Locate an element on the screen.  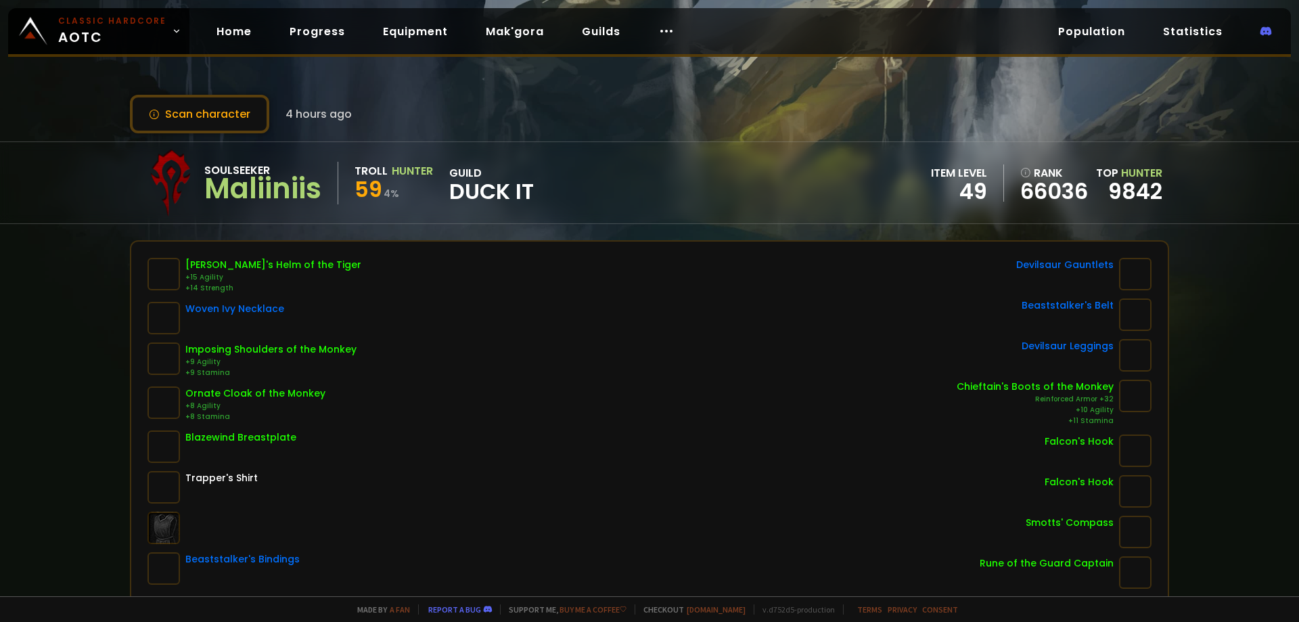
div: Devilsaur Gauntlets is located at coordinates (1065, 265).